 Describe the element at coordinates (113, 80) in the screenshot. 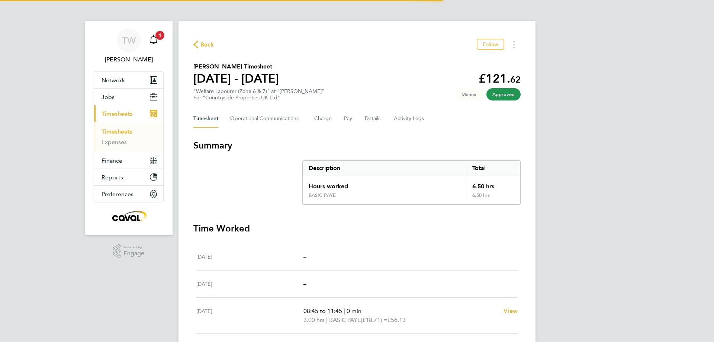

I see `span: Network` at that location.